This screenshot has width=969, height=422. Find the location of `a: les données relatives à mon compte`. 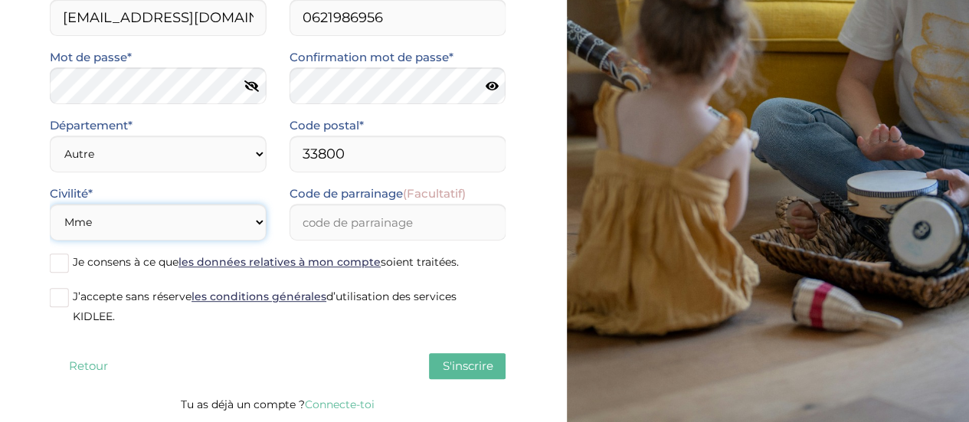

a: les données relatives à mon compte is located at coordinates (280, 262).